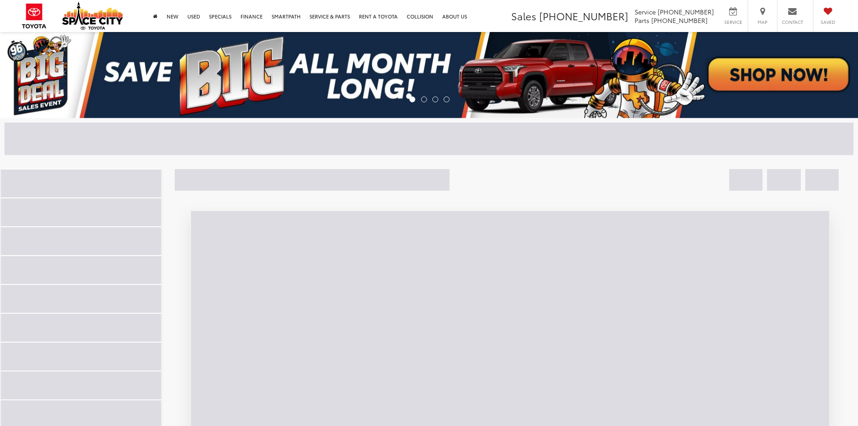  What do you see at coordinates (793, 22) in the screenshot?
I see `span: Contact` at bounding box center [793, 22].